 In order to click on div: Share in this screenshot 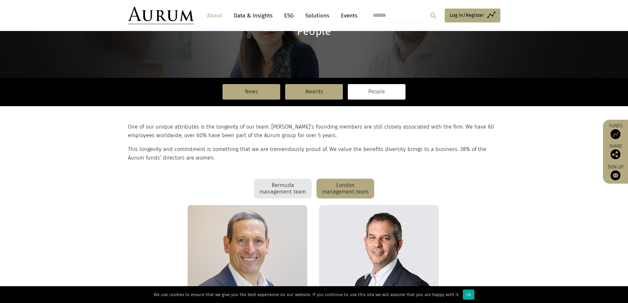, I will do `click(616, 152)`.